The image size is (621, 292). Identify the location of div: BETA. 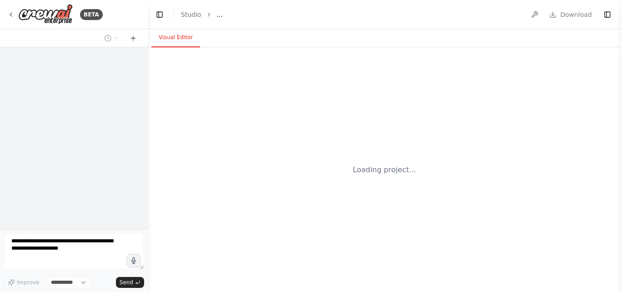
(91, 15).